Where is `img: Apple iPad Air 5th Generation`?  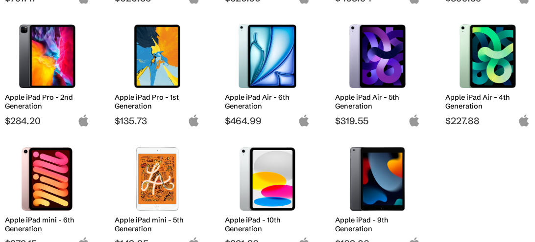 img: Apple iPad Air 5th Generation is located at coordinates (377, 56).